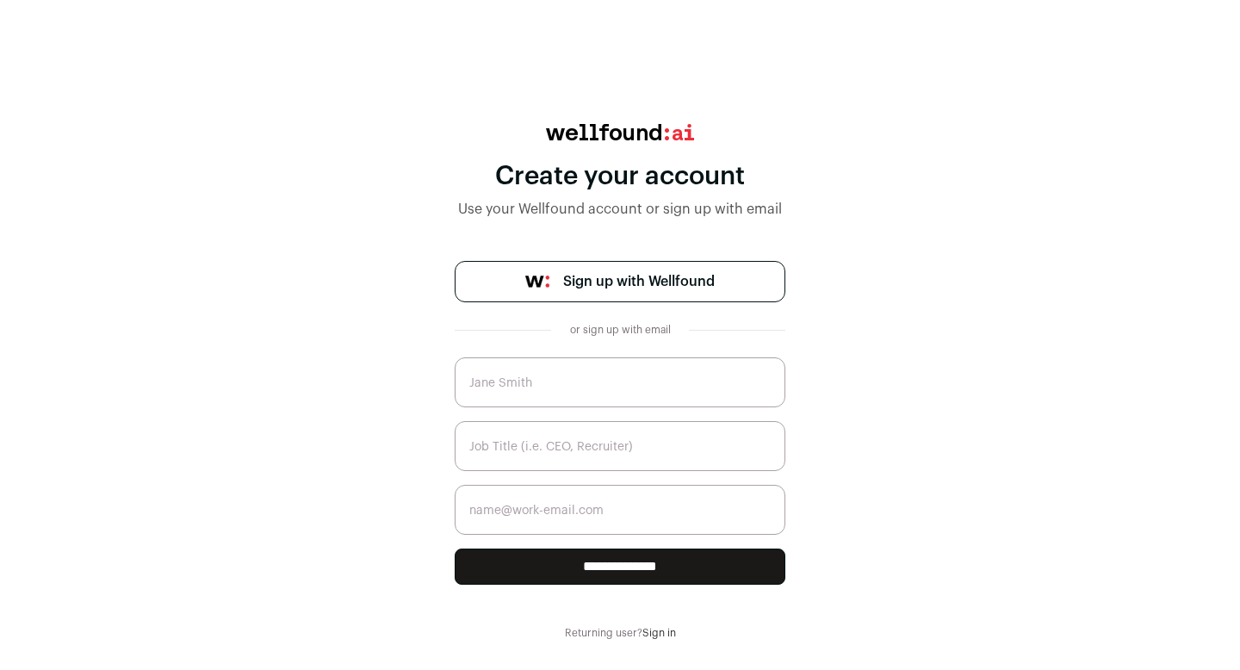  I want to click on a: Sign up with Wellfound, so click(620, 282).